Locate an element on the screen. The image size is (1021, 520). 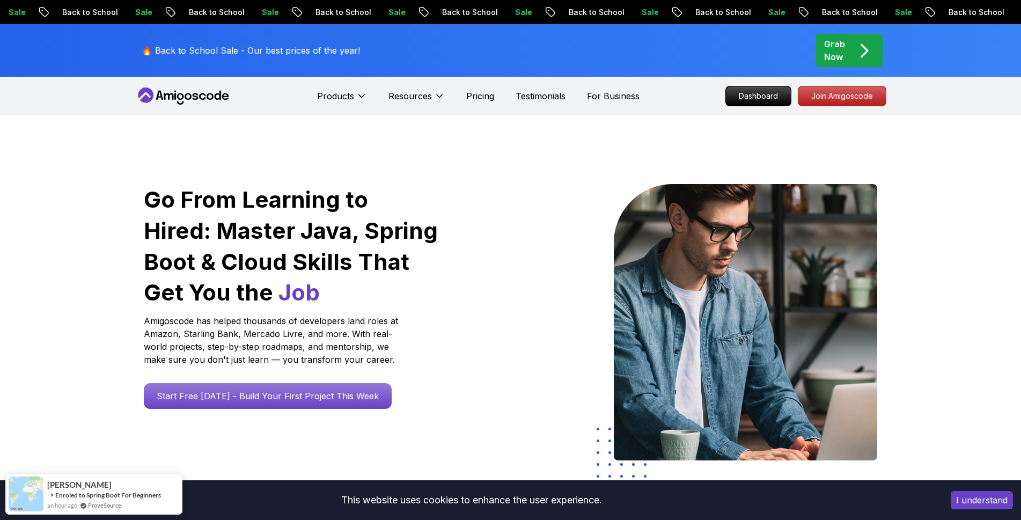
p: Testimonials is located at coordinates (540, 96).